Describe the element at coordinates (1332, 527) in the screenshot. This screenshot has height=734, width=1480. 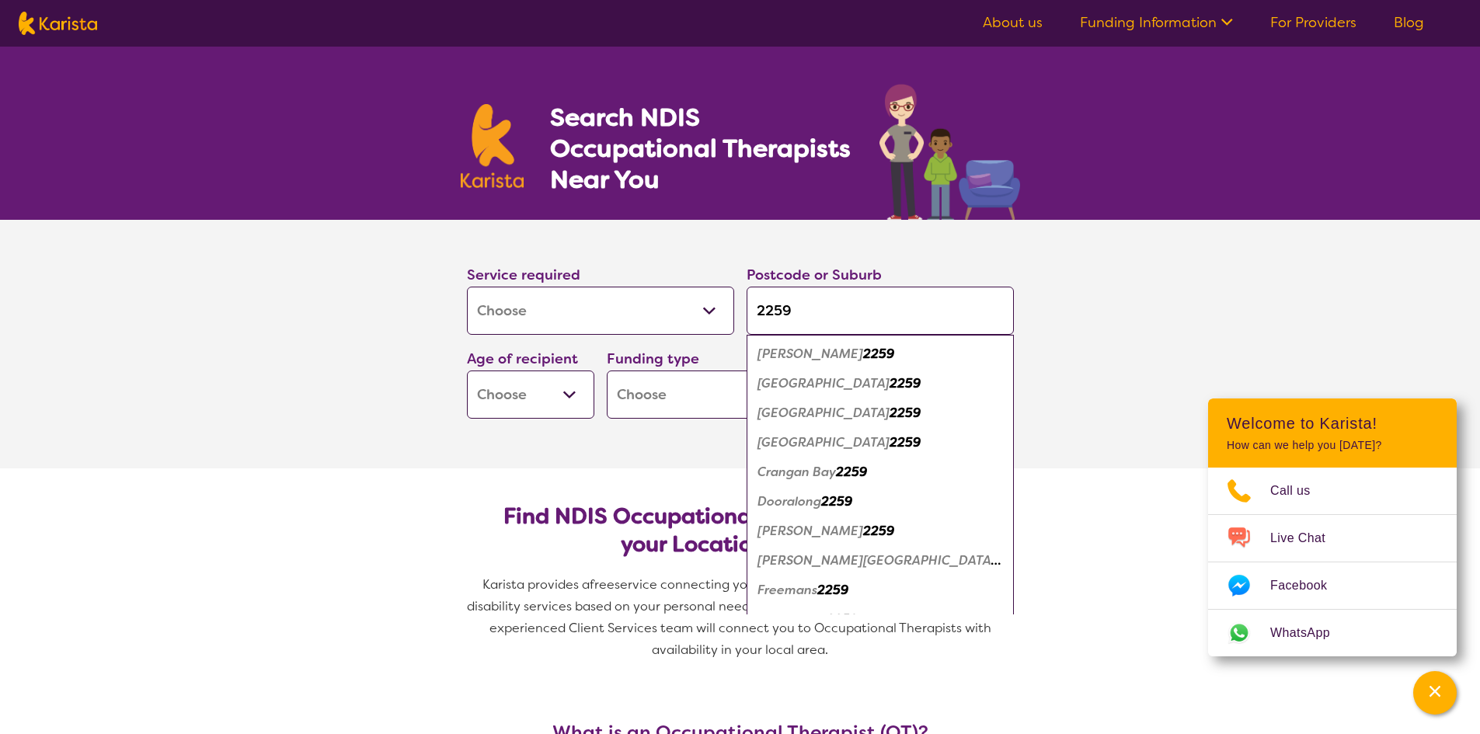
I see `div: Channel Menu` at that location.